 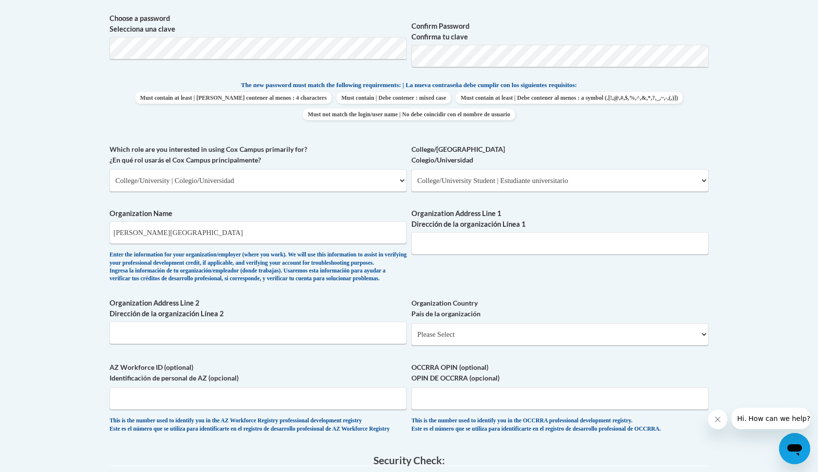 What do you see at coordinates (258, 425) in the screenshot?
I see `div: This is the number used to identify you in the AZ Workforce Registry professional development reg...` at bounding box center [258, 425].